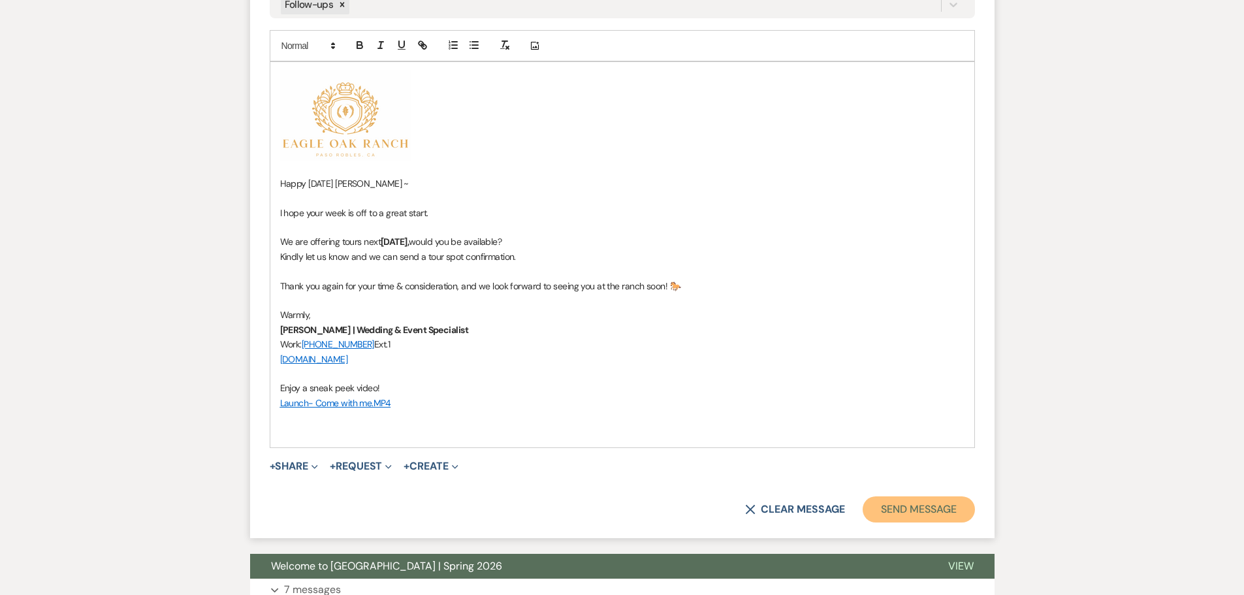 Image resolution: width=1244 pixels, height=595 pixels. Describe the element at coordinates (961, 566) in the screenshot. I see `span: View` at that location.